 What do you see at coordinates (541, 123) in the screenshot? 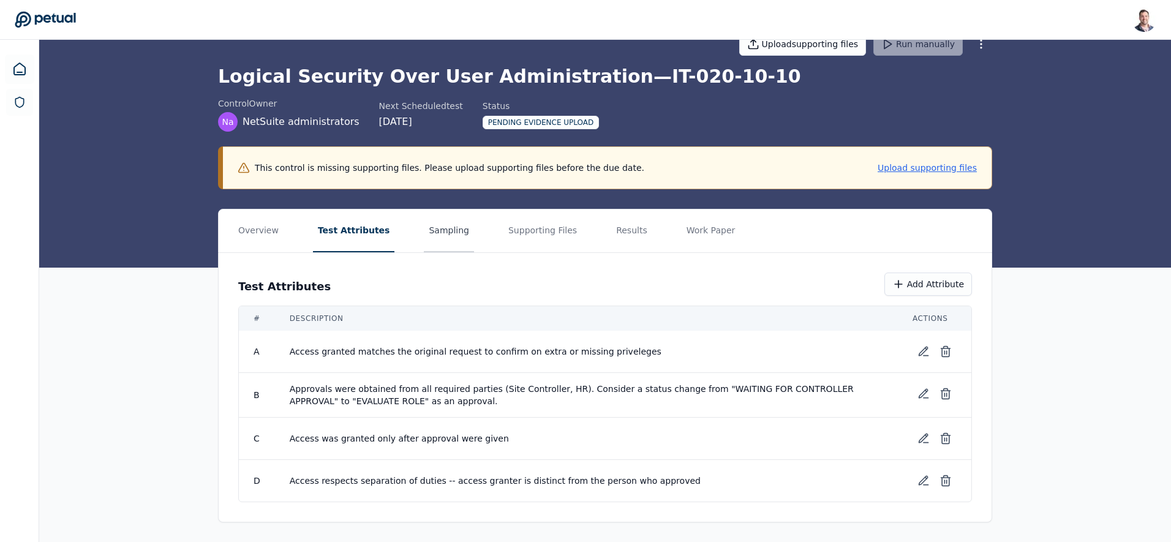
I see `div: Pending Evidence Upload` at bounding box center [541, 123].